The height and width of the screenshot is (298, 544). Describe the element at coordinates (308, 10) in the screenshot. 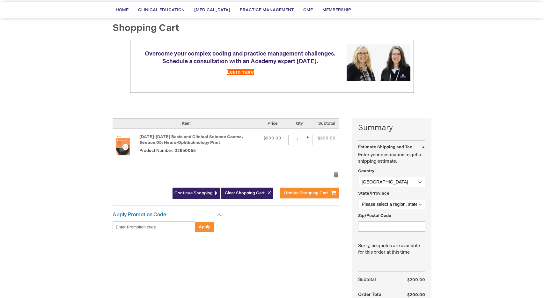

I see `span: CME` at that location.